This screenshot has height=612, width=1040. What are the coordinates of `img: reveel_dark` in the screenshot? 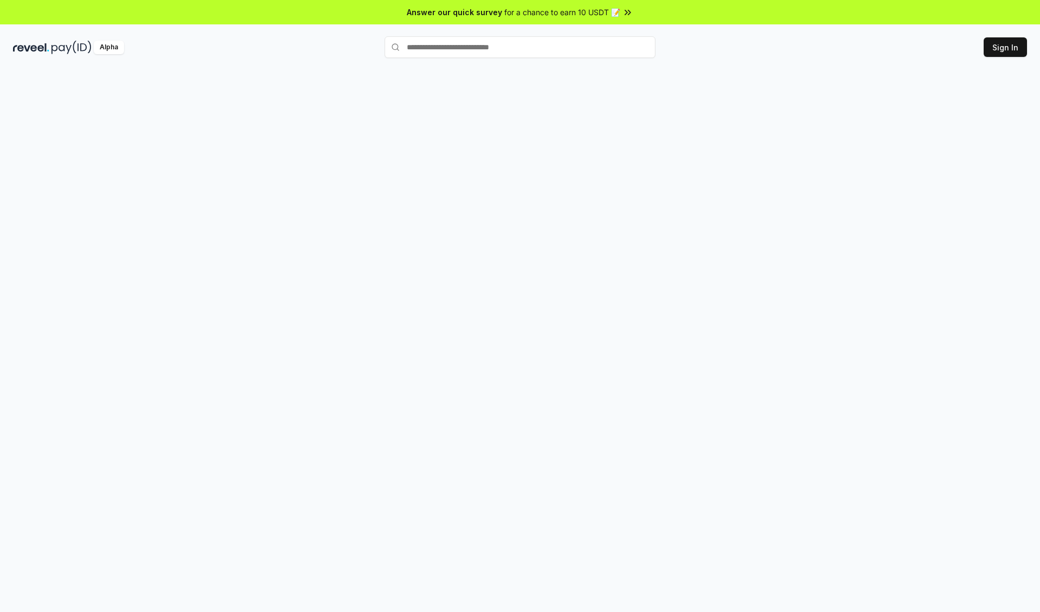 It's located at (31, 47).